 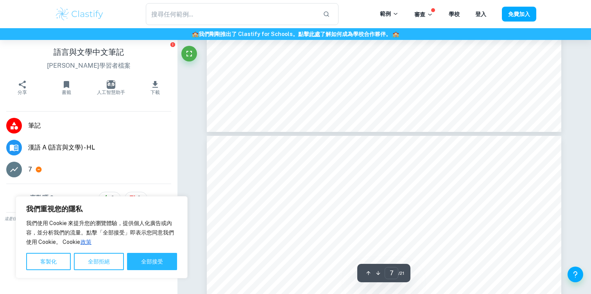 I want to click on font: 21, so click(x=402, y=273).